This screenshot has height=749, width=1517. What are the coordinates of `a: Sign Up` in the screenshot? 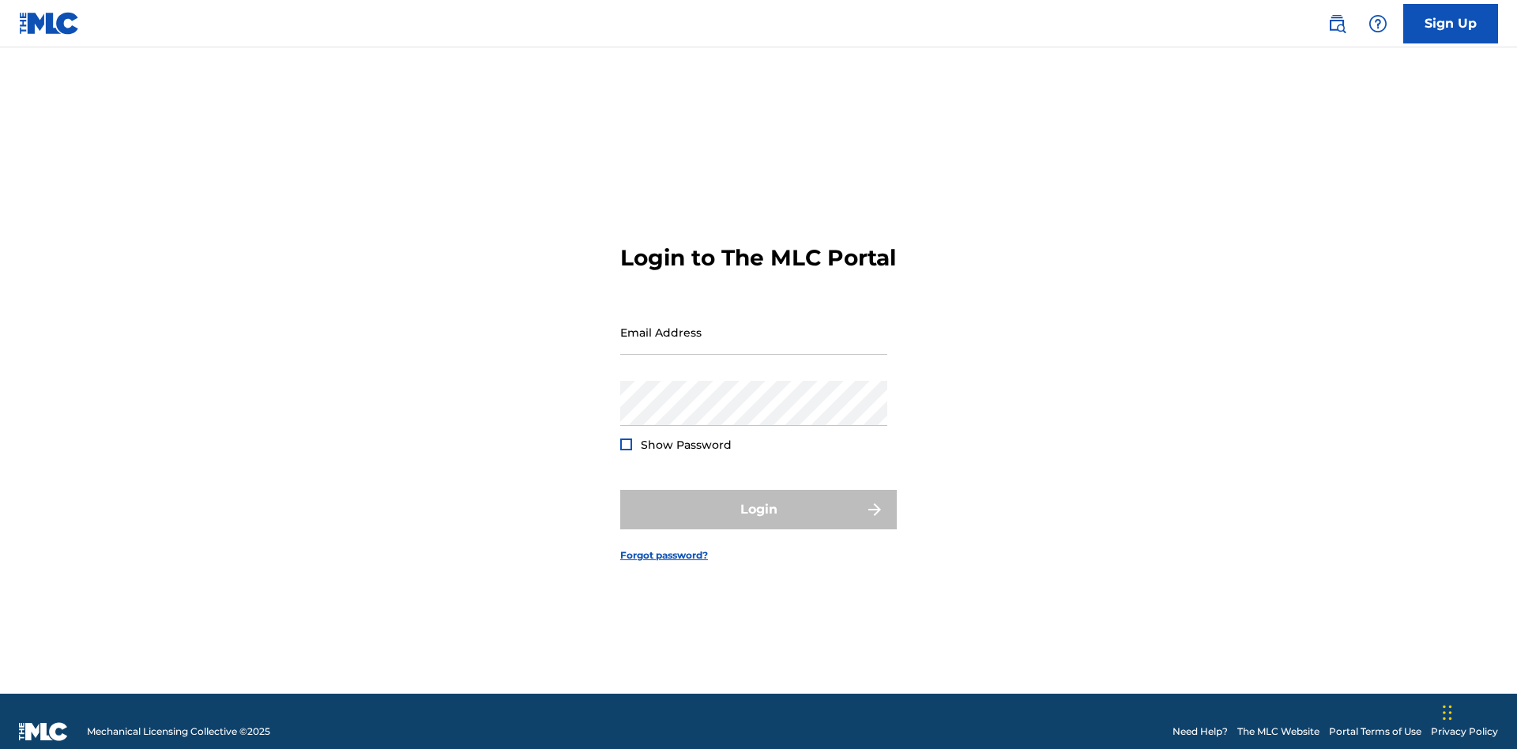 It's located at (1451, 24).